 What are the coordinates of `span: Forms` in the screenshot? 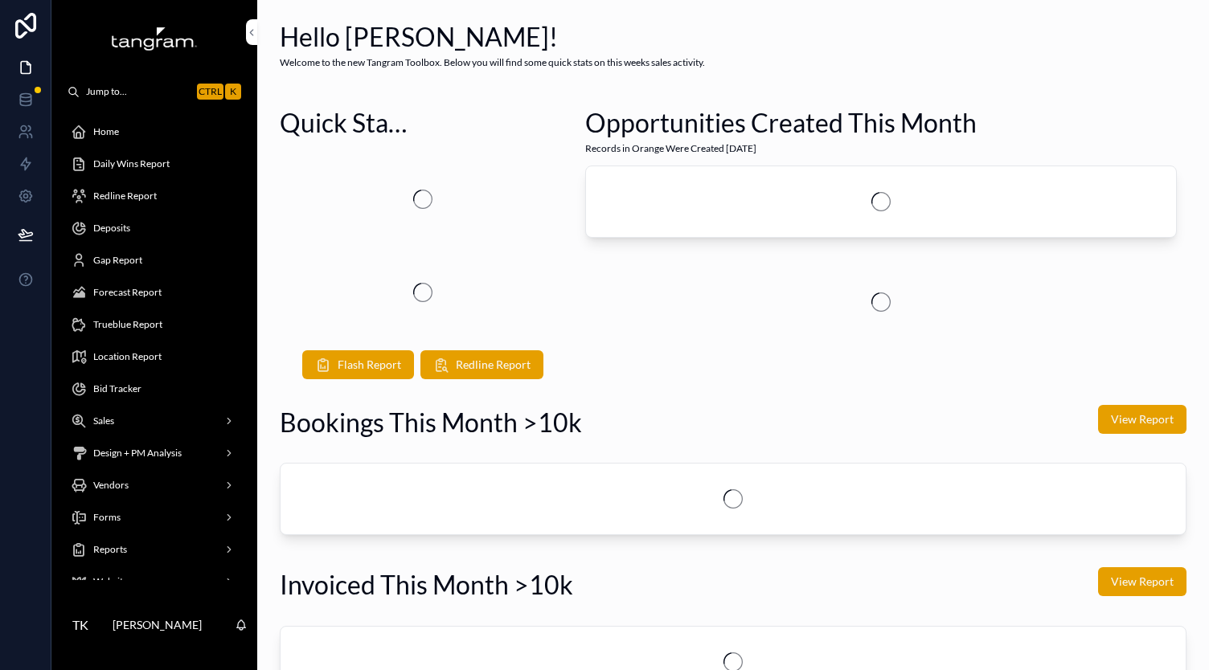 It's located at (107, 518).